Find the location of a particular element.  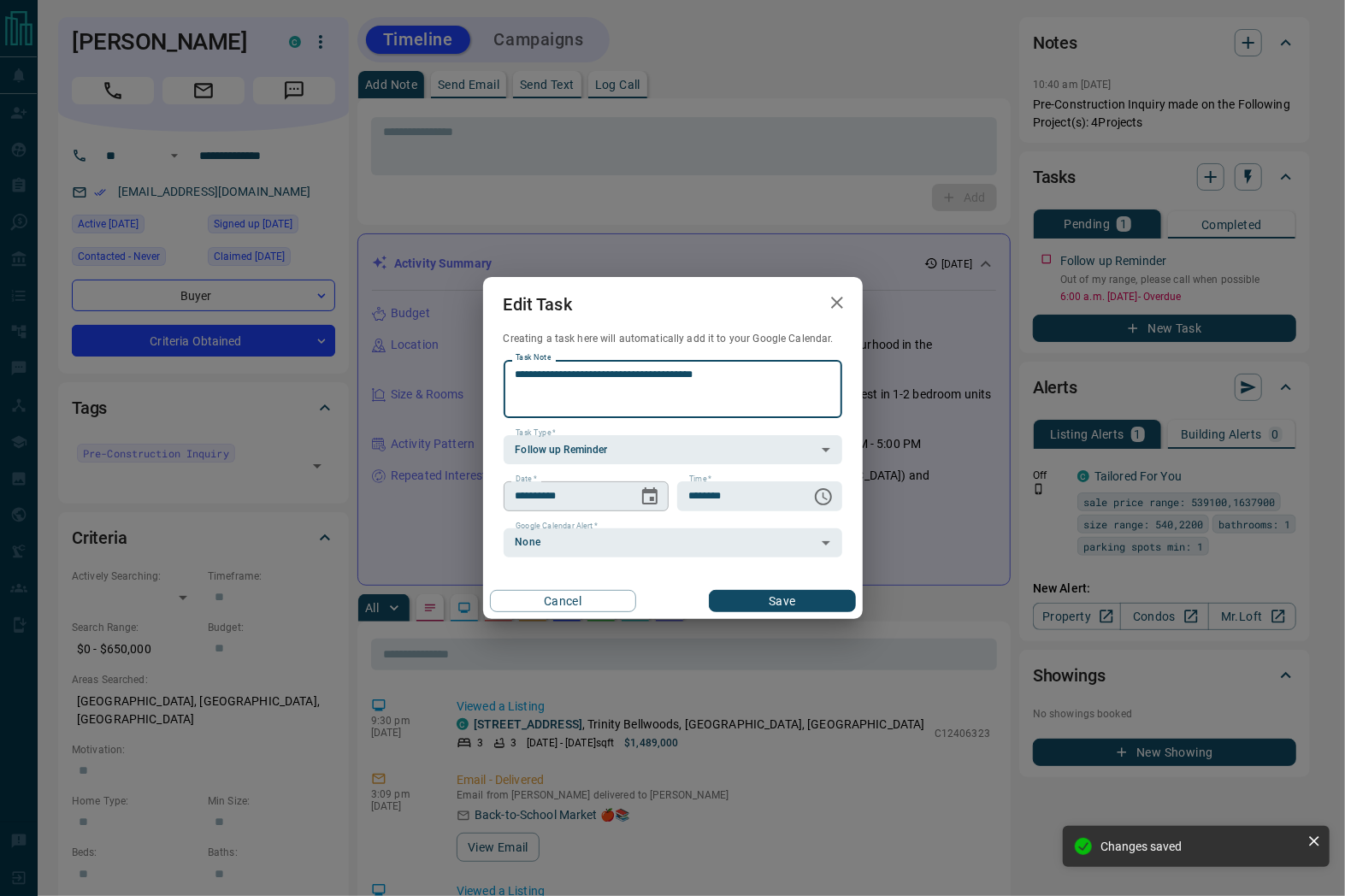

p: Creating a task here will automatically add it to your Google Calendar. is located at coordinates (673, 339).